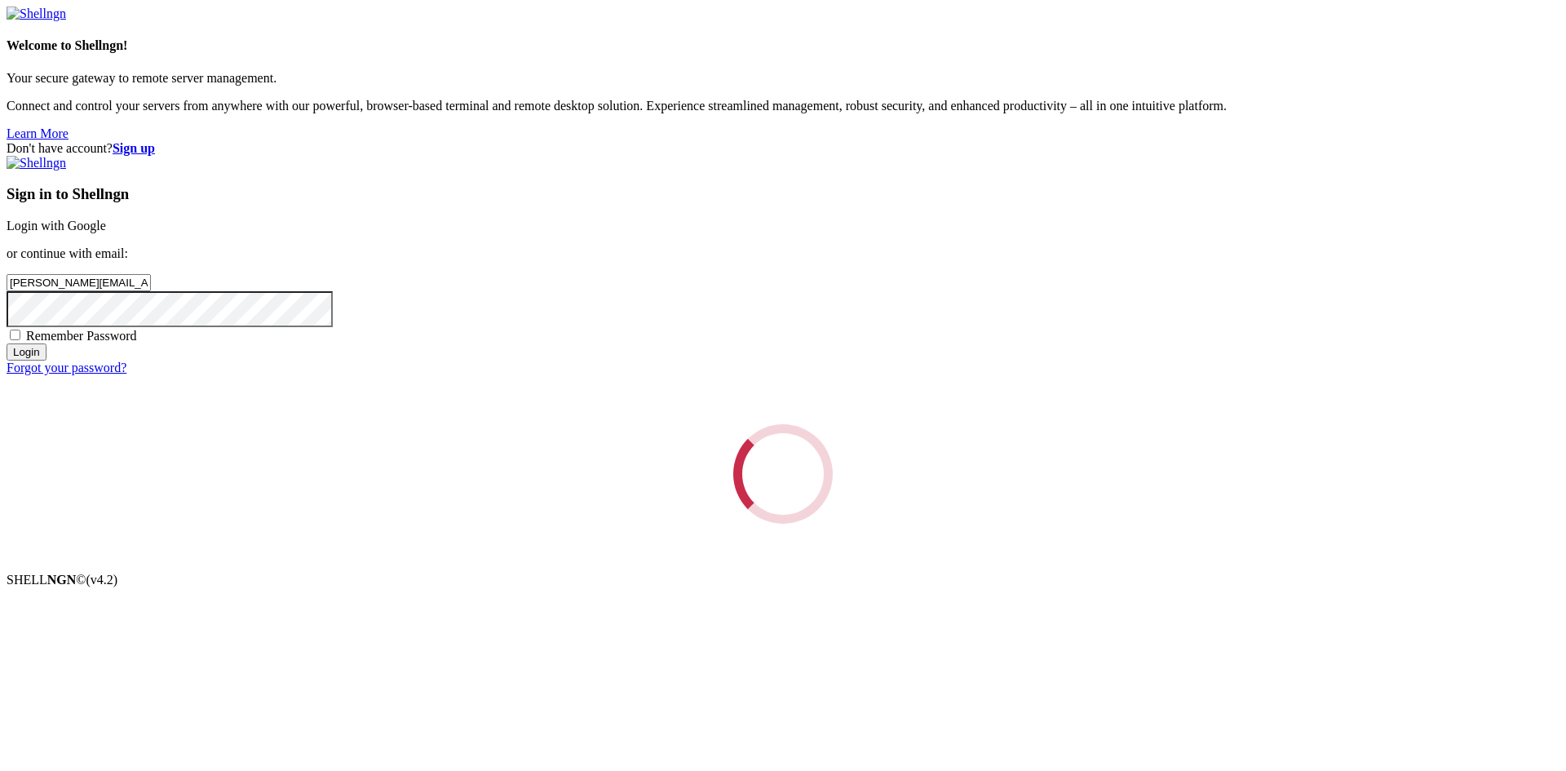 The width and height of the screenshot is (1566, 771). I want to click on p: Your secure gateway to remote server management., so click(783, 78).